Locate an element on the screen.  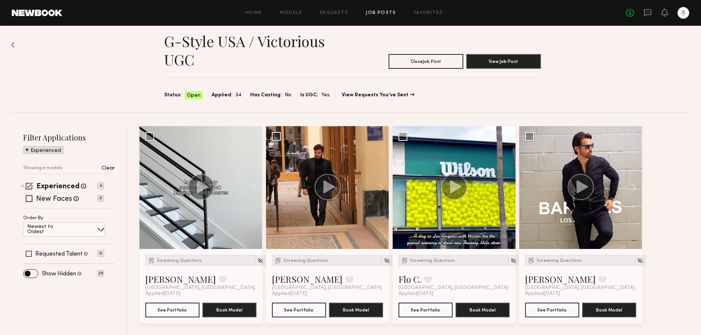
p: Clear is located at coordinates (108, 169).